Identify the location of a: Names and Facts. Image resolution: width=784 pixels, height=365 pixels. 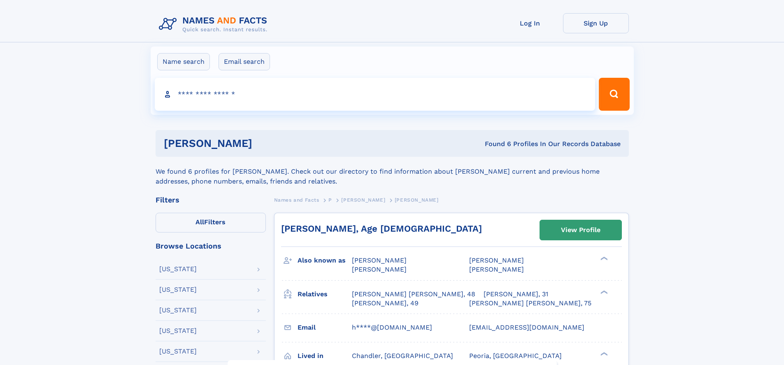
(297, 199).